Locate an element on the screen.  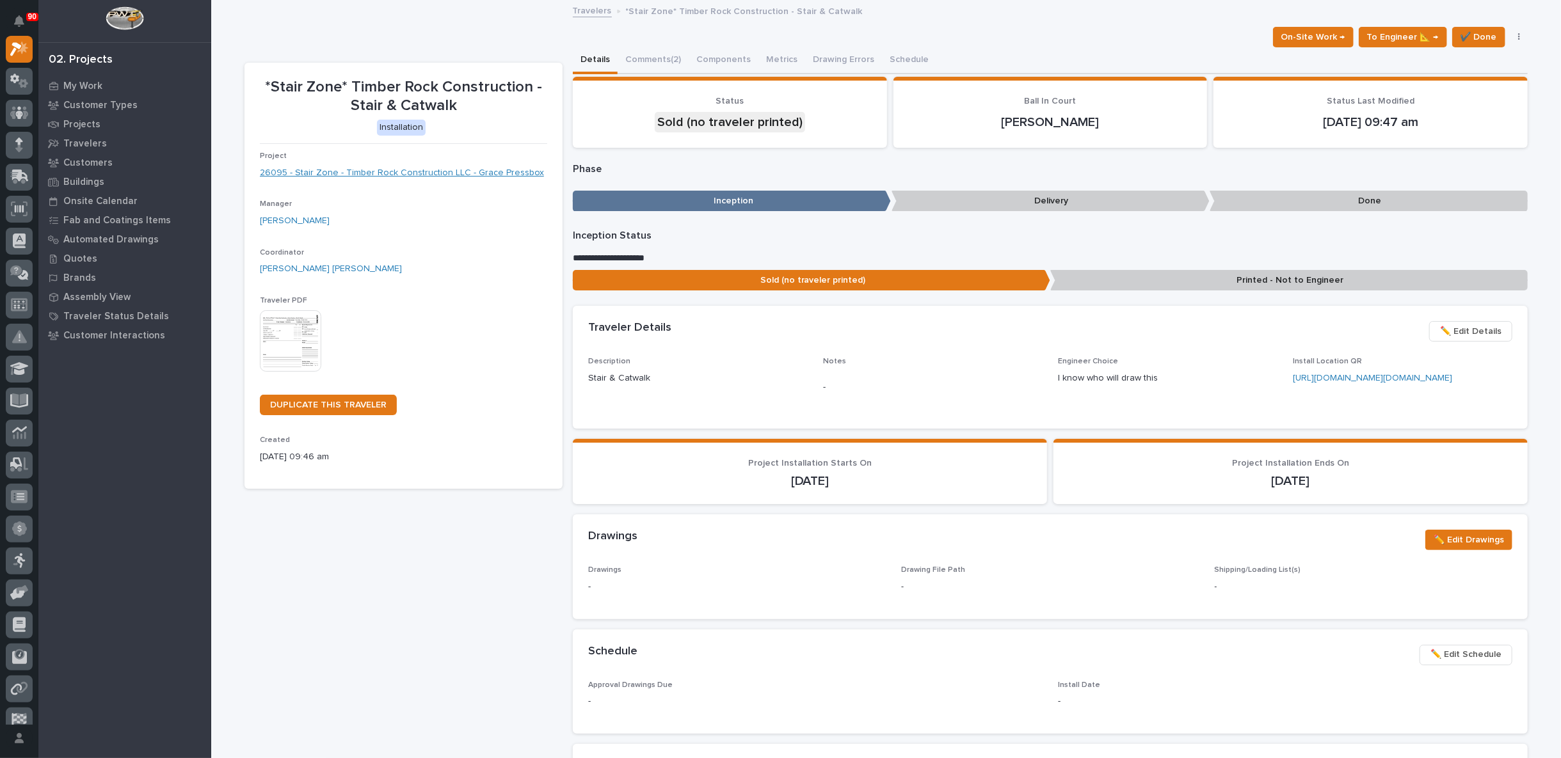
a: Assembly View is located at coordinates (125, 297).